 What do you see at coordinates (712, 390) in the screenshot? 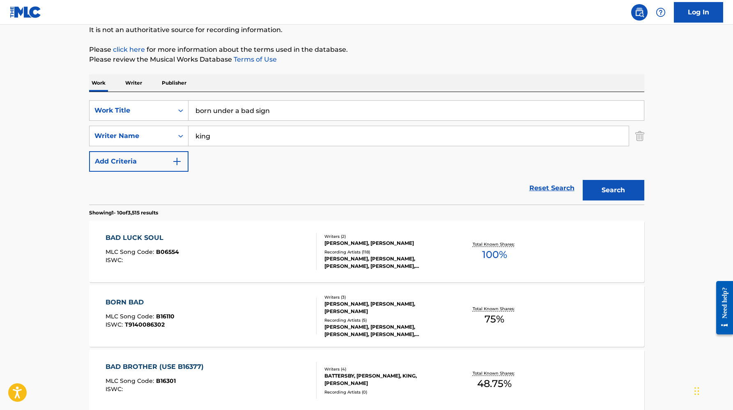
I see `div: Chat Widget` at bounding box center [712, 390].